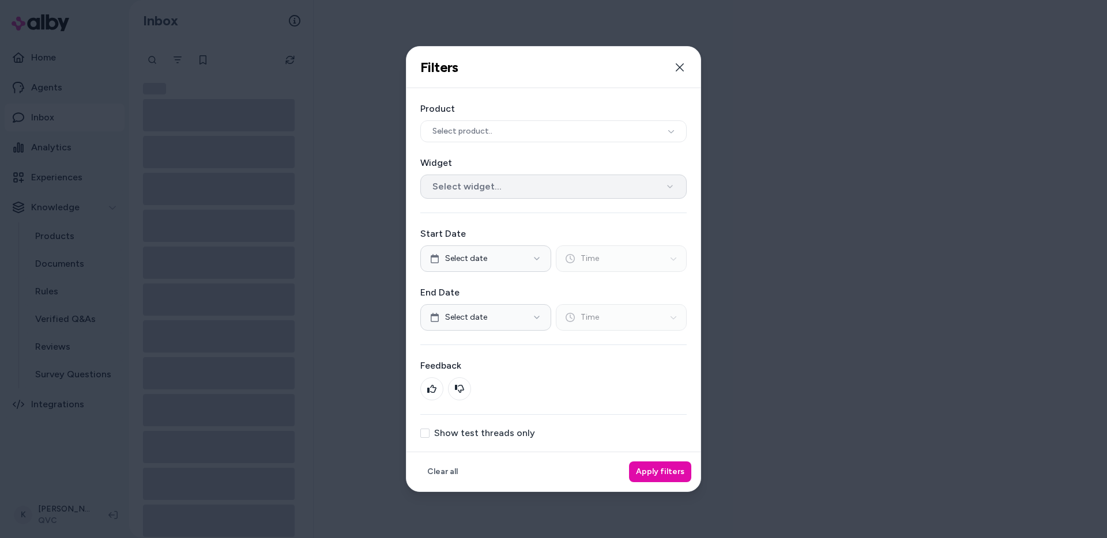  I want to click on label: End Date, so click(553, 293).